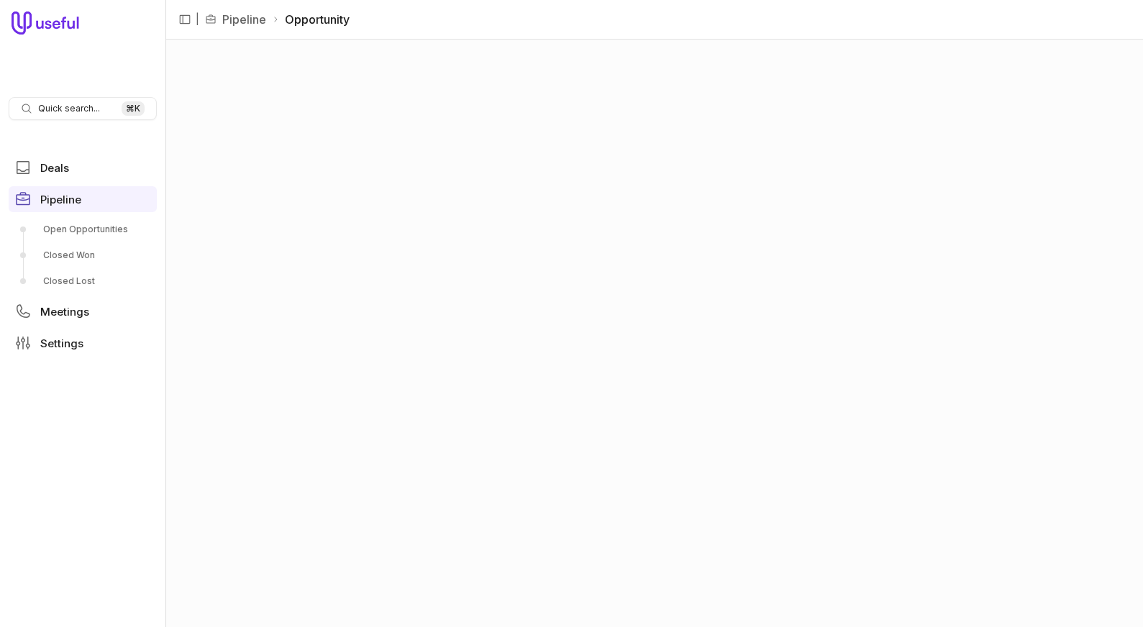 Image resolution: width=1143 pixels, height=627 pixels. I want to click on span: Settings, so click(62, 343).